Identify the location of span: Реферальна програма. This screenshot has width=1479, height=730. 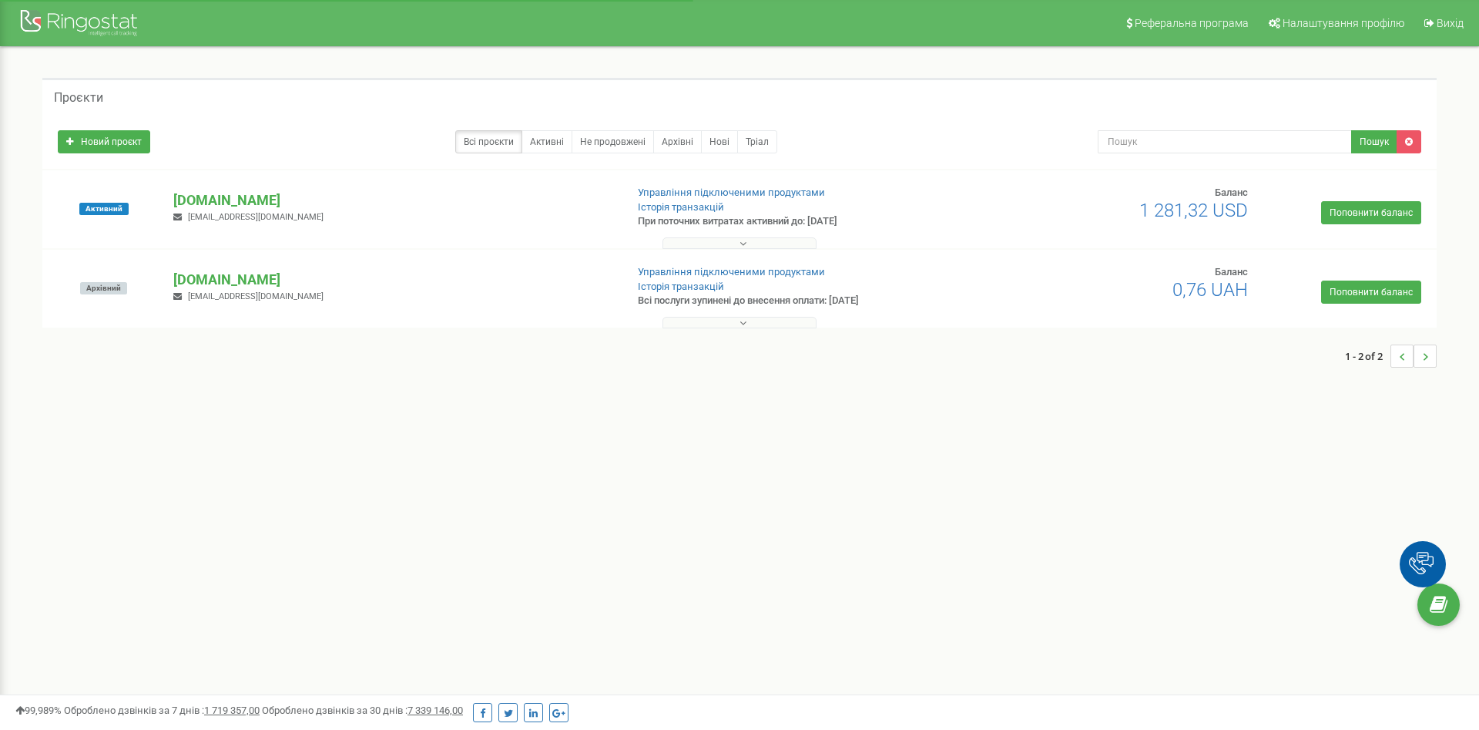
(1192, 23).